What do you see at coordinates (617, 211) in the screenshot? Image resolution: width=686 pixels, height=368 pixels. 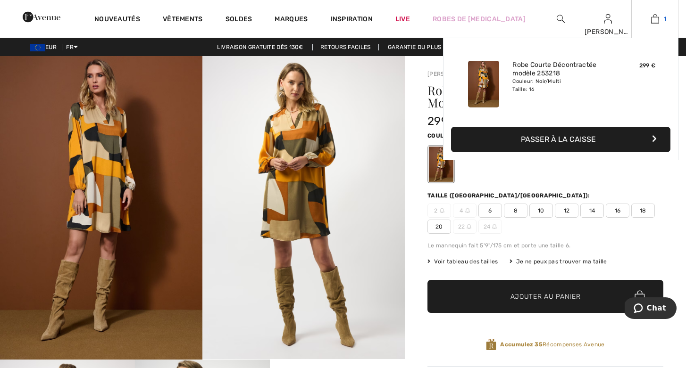 I see `span: 16` at bounding box center [617, 211].